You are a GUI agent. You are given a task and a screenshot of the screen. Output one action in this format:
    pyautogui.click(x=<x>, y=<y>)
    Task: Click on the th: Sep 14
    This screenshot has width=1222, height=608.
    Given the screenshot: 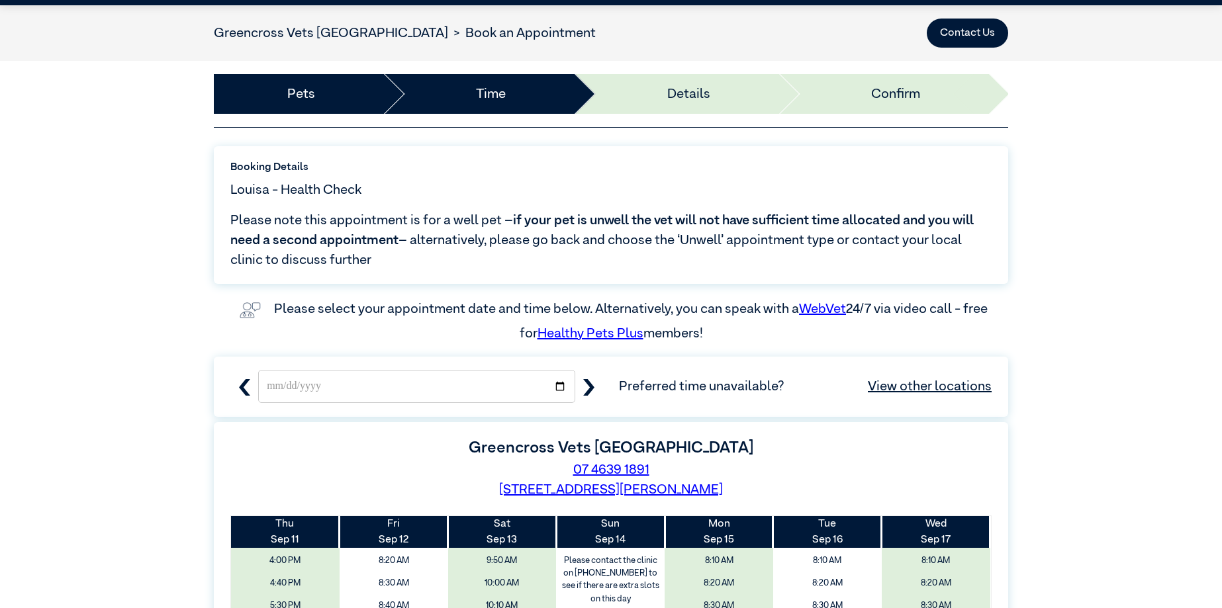 What is the action you would take?
    pyautogui.click(x=610, y=532)
    